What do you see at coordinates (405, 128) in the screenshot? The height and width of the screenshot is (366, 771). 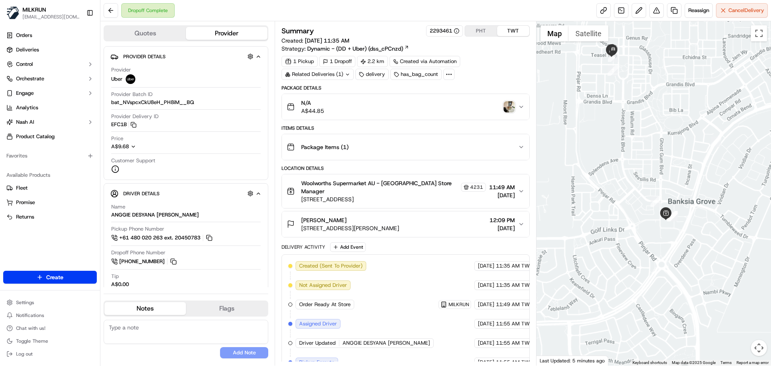 I see `div: Items Details` at bounding box center [405, 128].